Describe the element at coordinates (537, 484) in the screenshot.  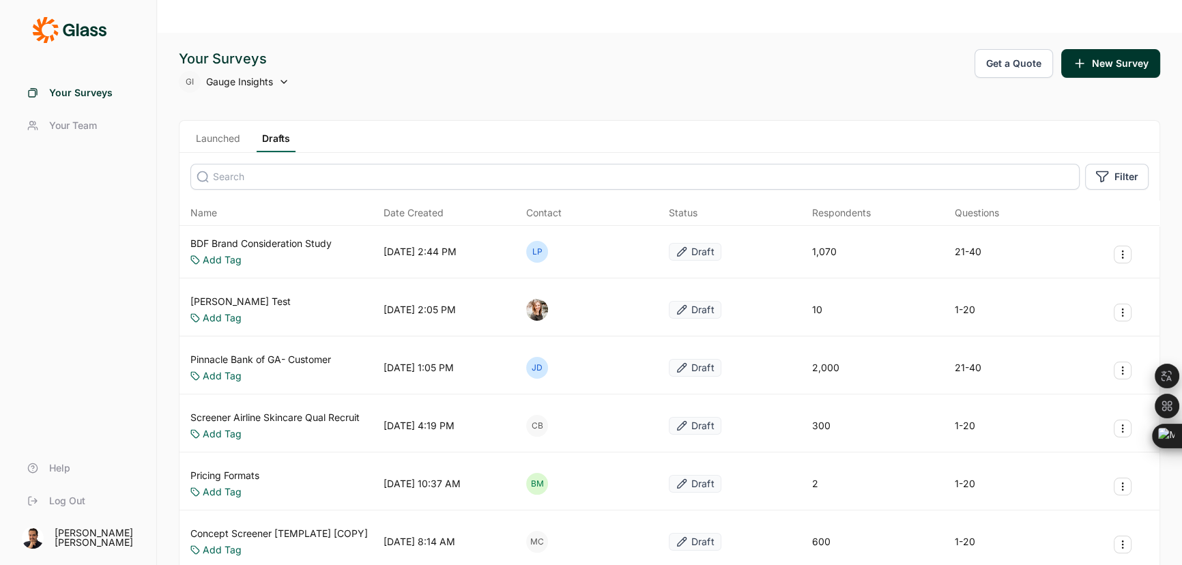
I see `div: BM` at that location.